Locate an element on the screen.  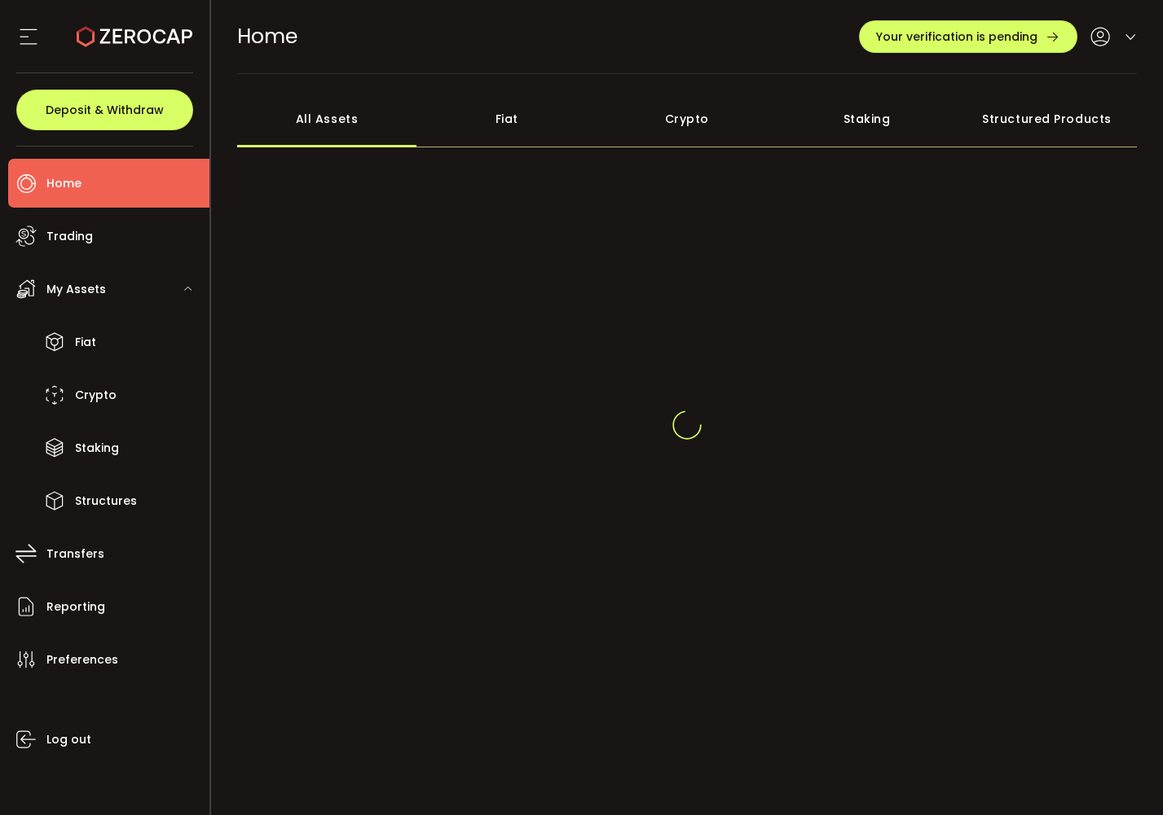
span: Trading is located at coordinates (69, 236).